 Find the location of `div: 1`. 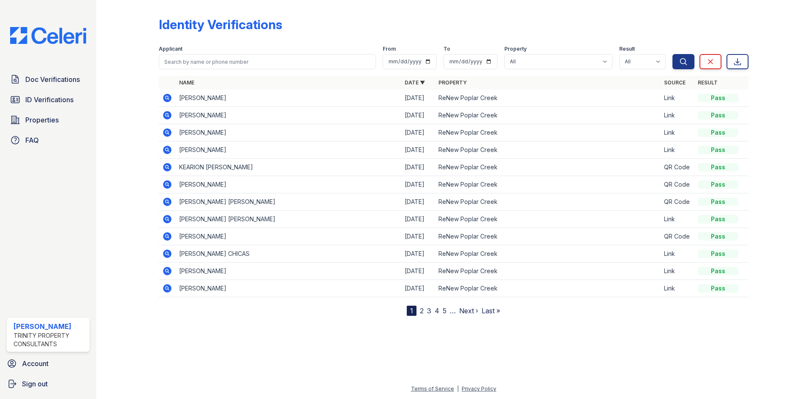

div: 1 is located at coordinates (411, 311).